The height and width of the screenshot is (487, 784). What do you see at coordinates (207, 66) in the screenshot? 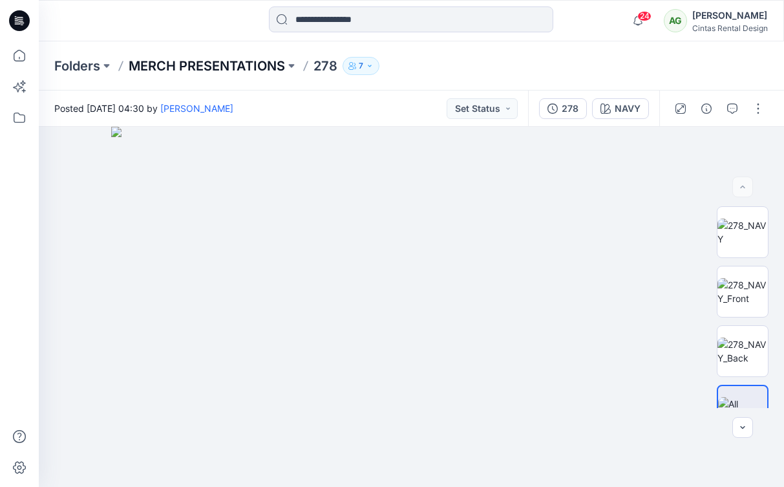
I see `p: MERCH PRESENTATIONS` at bounding box center [207, 66].